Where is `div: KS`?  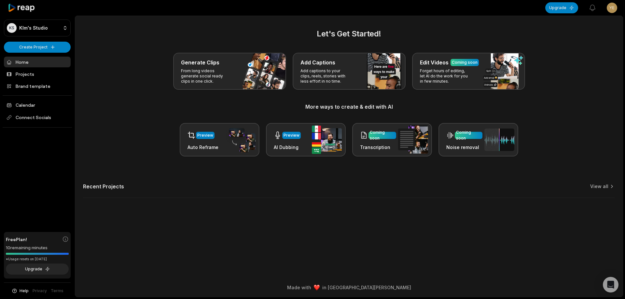 div: KS is located at coordinates (12, 28).